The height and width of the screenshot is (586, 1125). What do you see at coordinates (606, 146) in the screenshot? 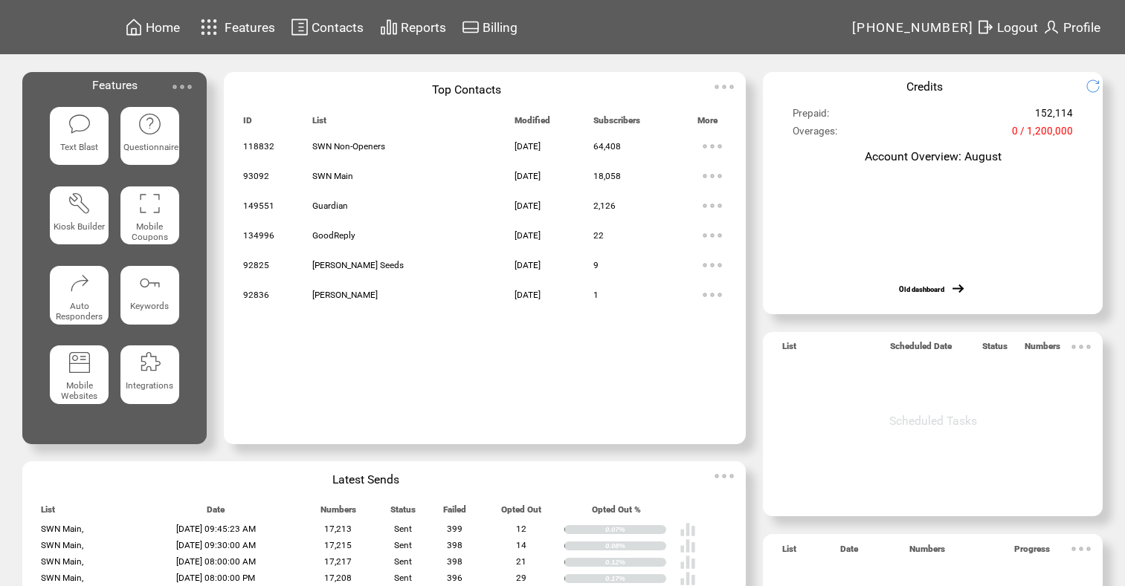
I see `span: 64,408` at bounding box center [606, 146].